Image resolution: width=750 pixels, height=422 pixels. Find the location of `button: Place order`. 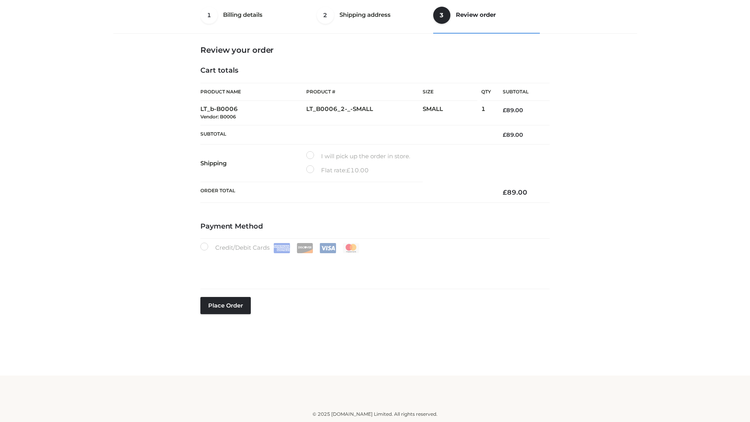

button: Place order is located at coordinates (225, 305).